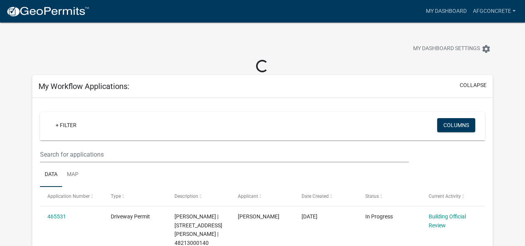 Image resolution: width=525 pixels, height=246 pixels. Describe the element at coordinates (198, 230) in the screenshot. I see `span: Alonso Gutierrez | 1202 E GIRARD AVE | 48213000140` at that location.